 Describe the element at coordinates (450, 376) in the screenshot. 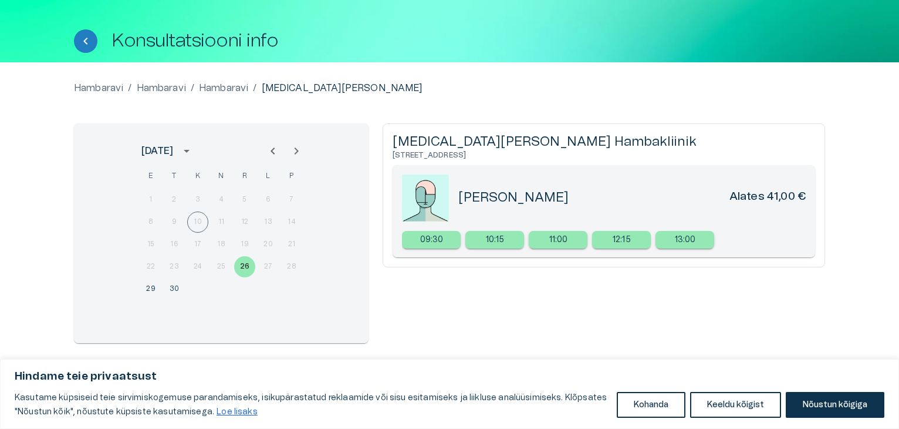

I see `p: Hindame teie privaatsust` at that location.